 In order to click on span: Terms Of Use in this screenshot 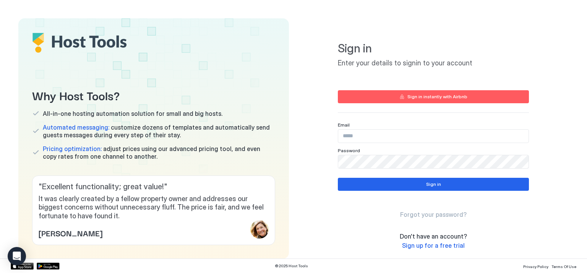, I will do `click(564, 266)`.